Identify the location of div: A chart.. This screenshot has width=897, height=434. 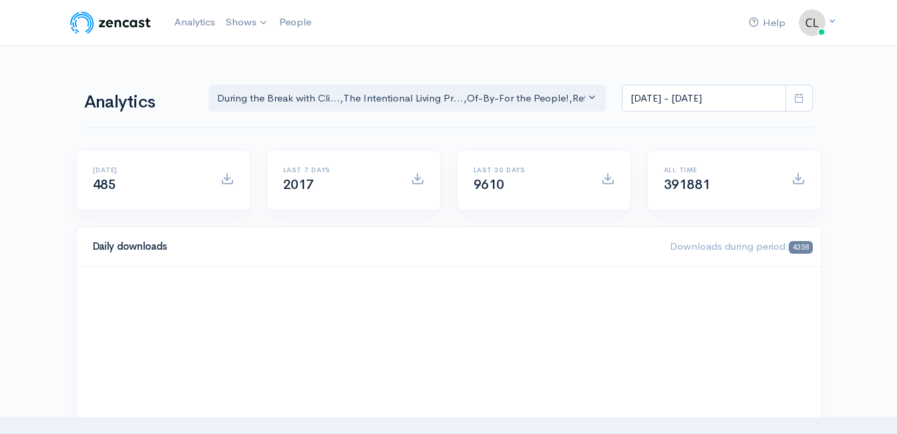
(449, 350).